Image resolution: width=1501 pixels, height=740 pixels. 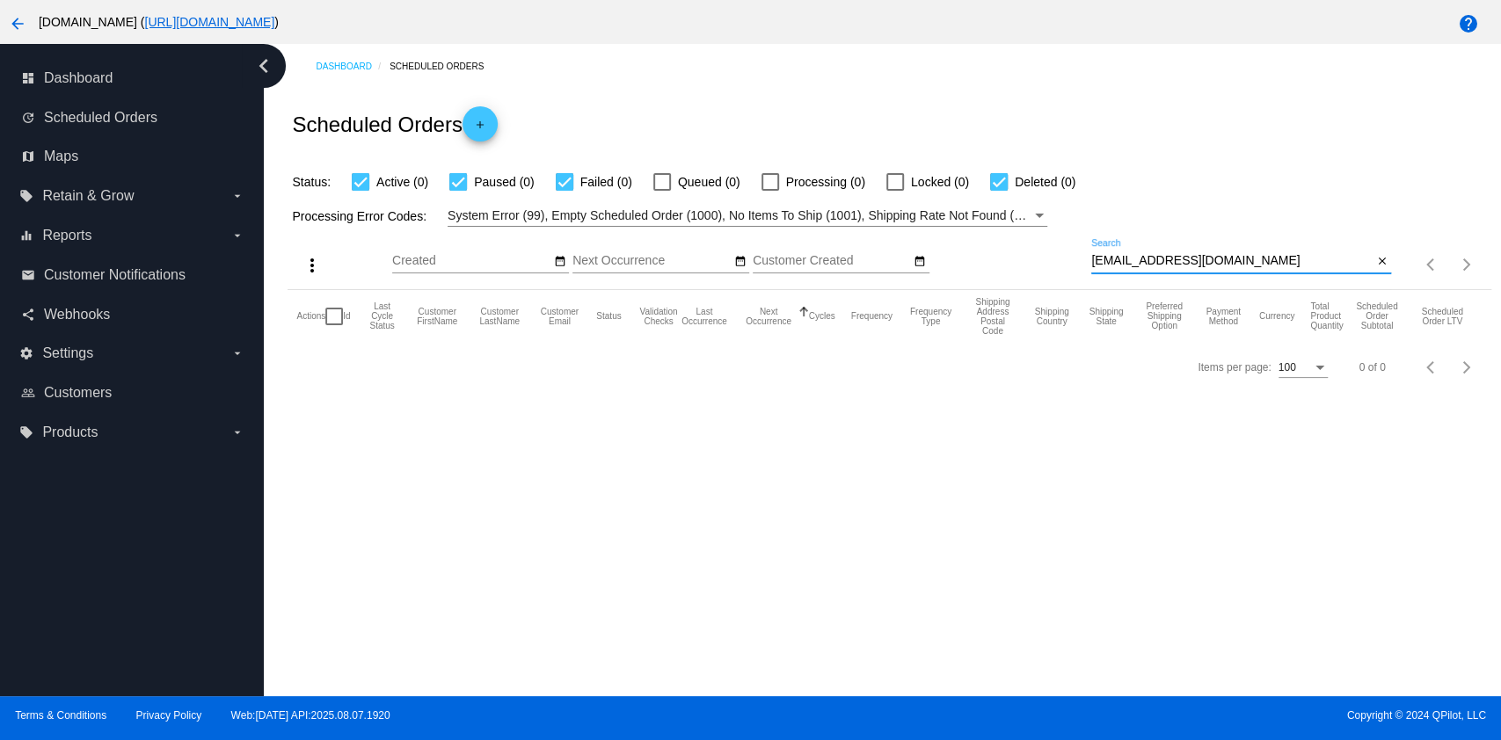 What do you see at coordinates (940, 182) in the screenshot?
I see `span: Locked (0)` at bounding box center [940, 182].